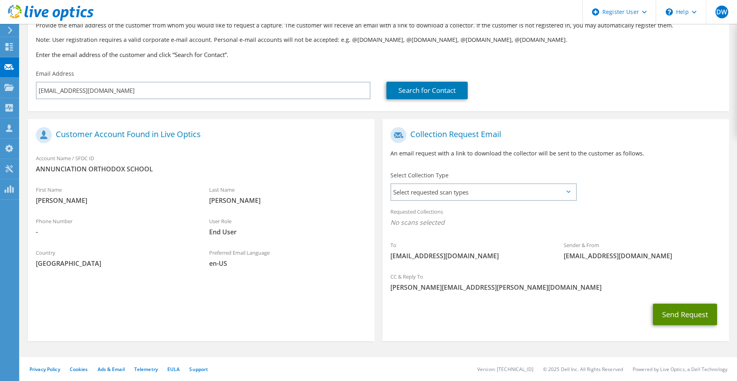 This screenshot has height=381, width=737. What do you see at coordinates (583, 369) in the screenshot?
I see `li: © 2025 Dell Inc. All Rights Reserved` at bounding box center [583, 369].